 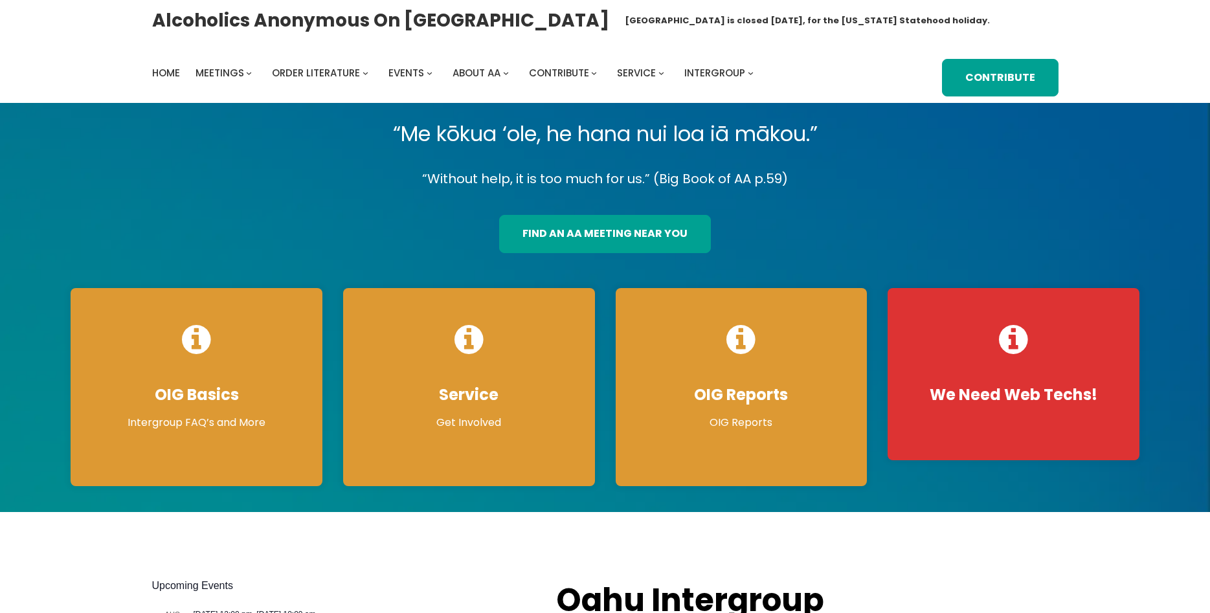 What do you see at coordinates (406, 73) in the screenshot?
I see `a: Events` at bounding box center [406, 73].